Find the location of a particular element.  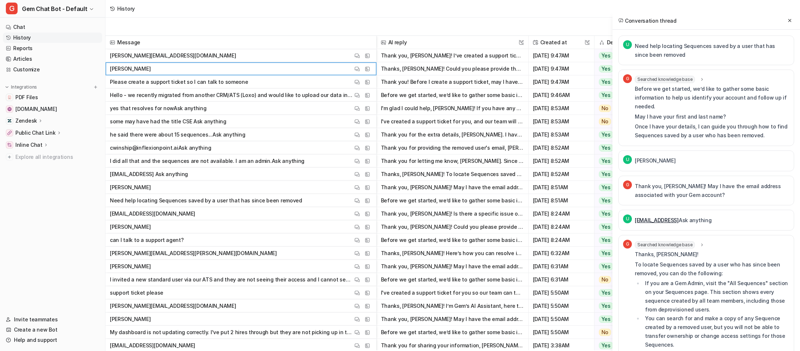

img: PDF Files is located at coordinates (10, 97).